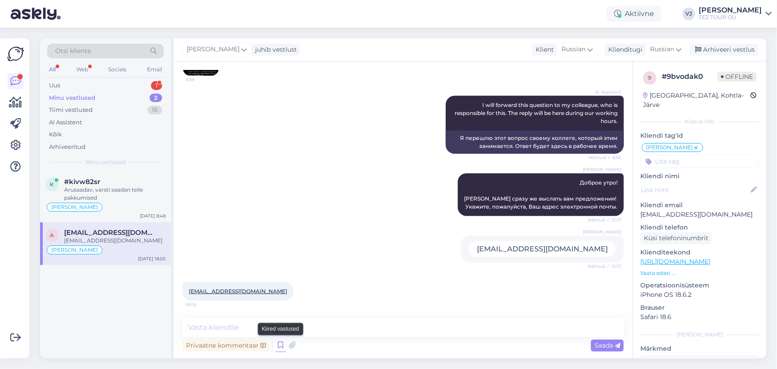 Image resolution: width=777 pixels, height=369 pixels. Describe the element at coordinates (115, 194) in the screenshot. I see `div: Arusaadav, varsti saadan teile pakkumised` at that location.